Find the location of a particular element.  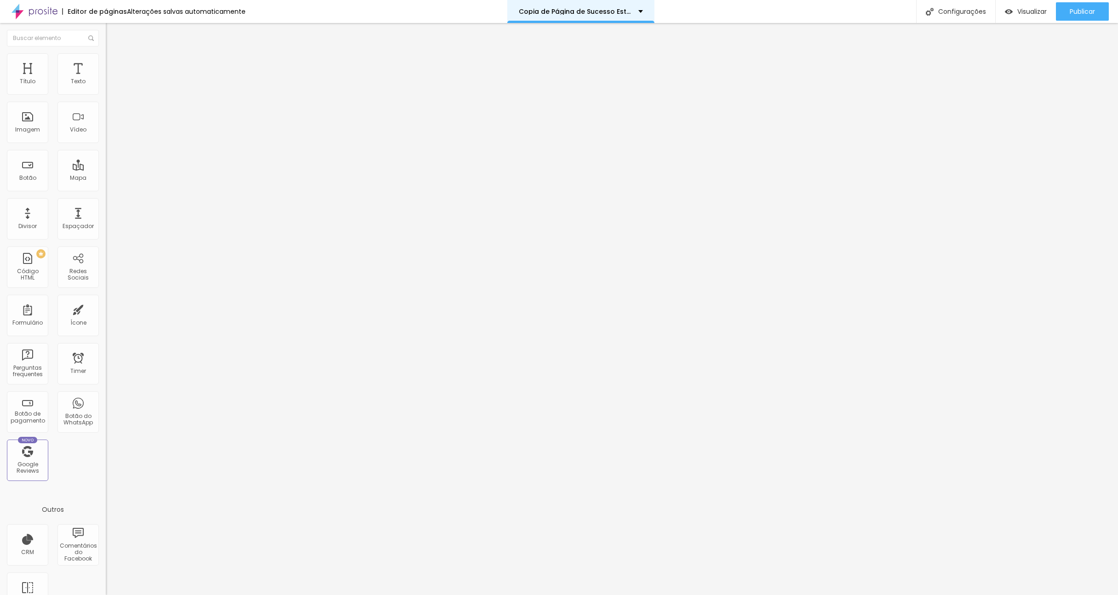

div: CRM is located at coordinates (28, 552).